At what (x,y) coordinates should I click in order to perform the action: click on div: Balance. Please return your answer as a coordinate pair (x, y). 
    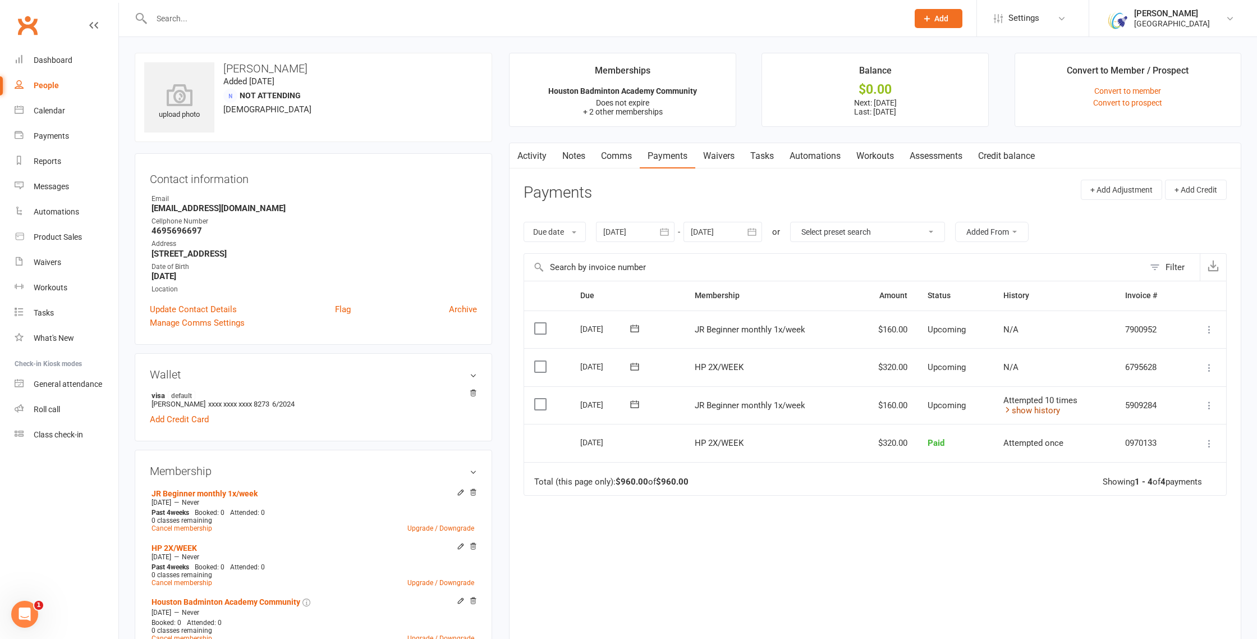
    Looking at the image, I should click on (876, 74).